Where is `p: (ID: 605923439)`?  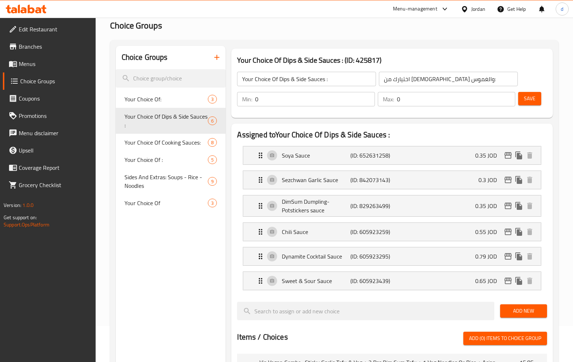
p: (ID: 605923439) is located at coordinates (373, 281).